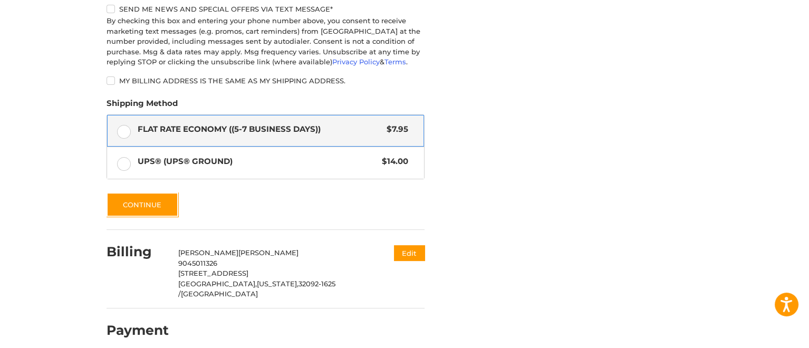 The image size is (809, 348). I want to click on div: By checking this box and entering your phone number above, you consent to receive marketing text ..., so click(265, 42).